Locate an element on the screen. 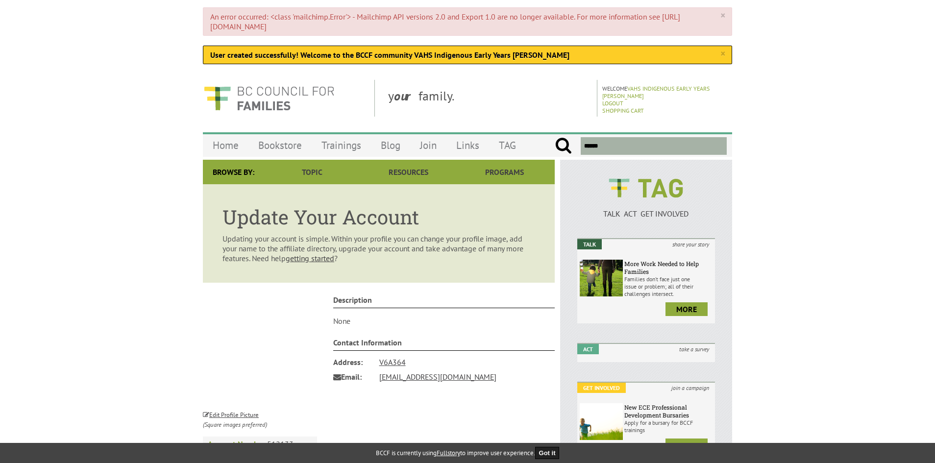 The image size is (935, 463). strong: Account Number: is located at coordinates (237, 444).